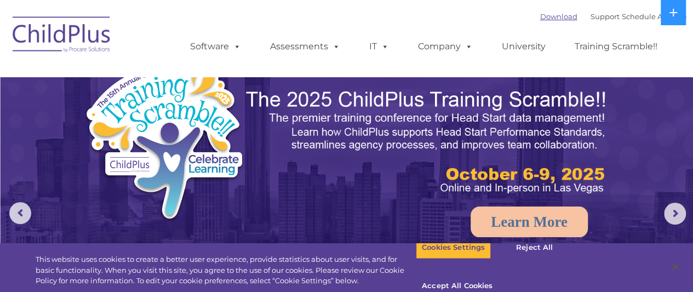 Image resolution: width=693 pixels, height=292 pixels. I want to click on div: This website uses cookies to create a better user experience, provide statistics about user visit..., so click(226, 270).